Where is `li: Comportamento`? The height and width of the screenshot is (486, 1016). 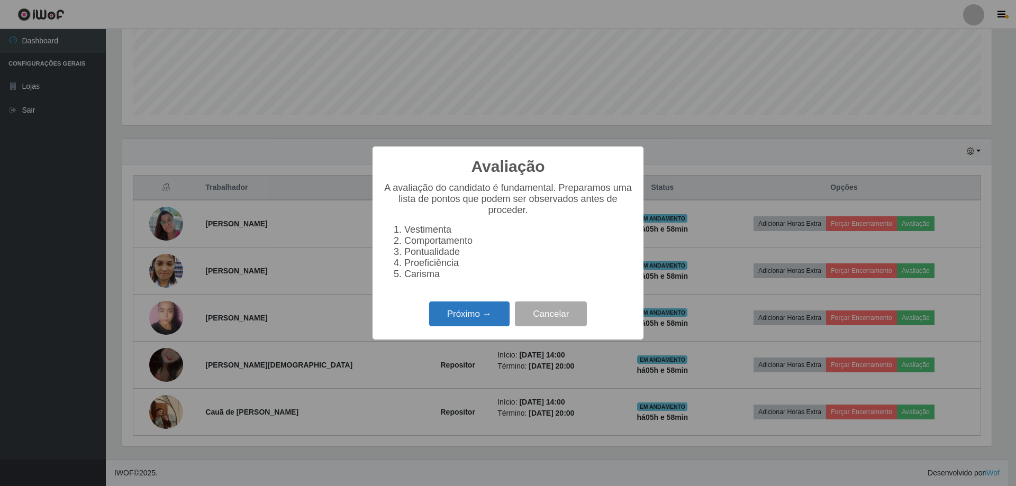 li: Comportamento is located at coordinates (519, 241).